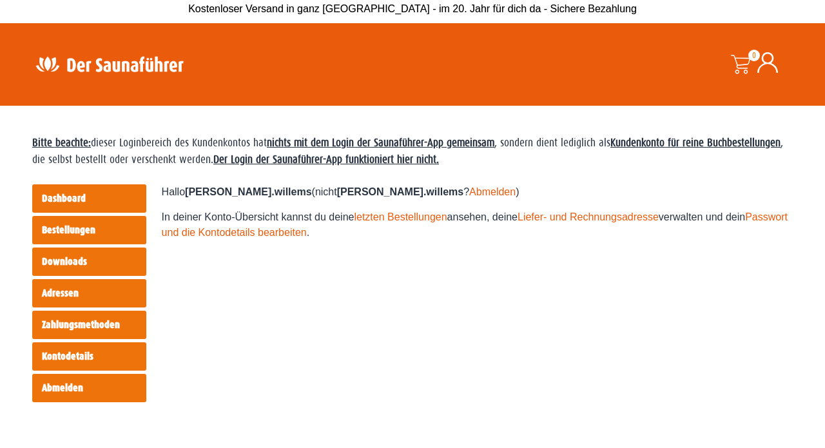  What do you see at coordinates (61, 142) in the screenshot?
I see `span: Bitte beachte:` at bounding box center [61, 142].